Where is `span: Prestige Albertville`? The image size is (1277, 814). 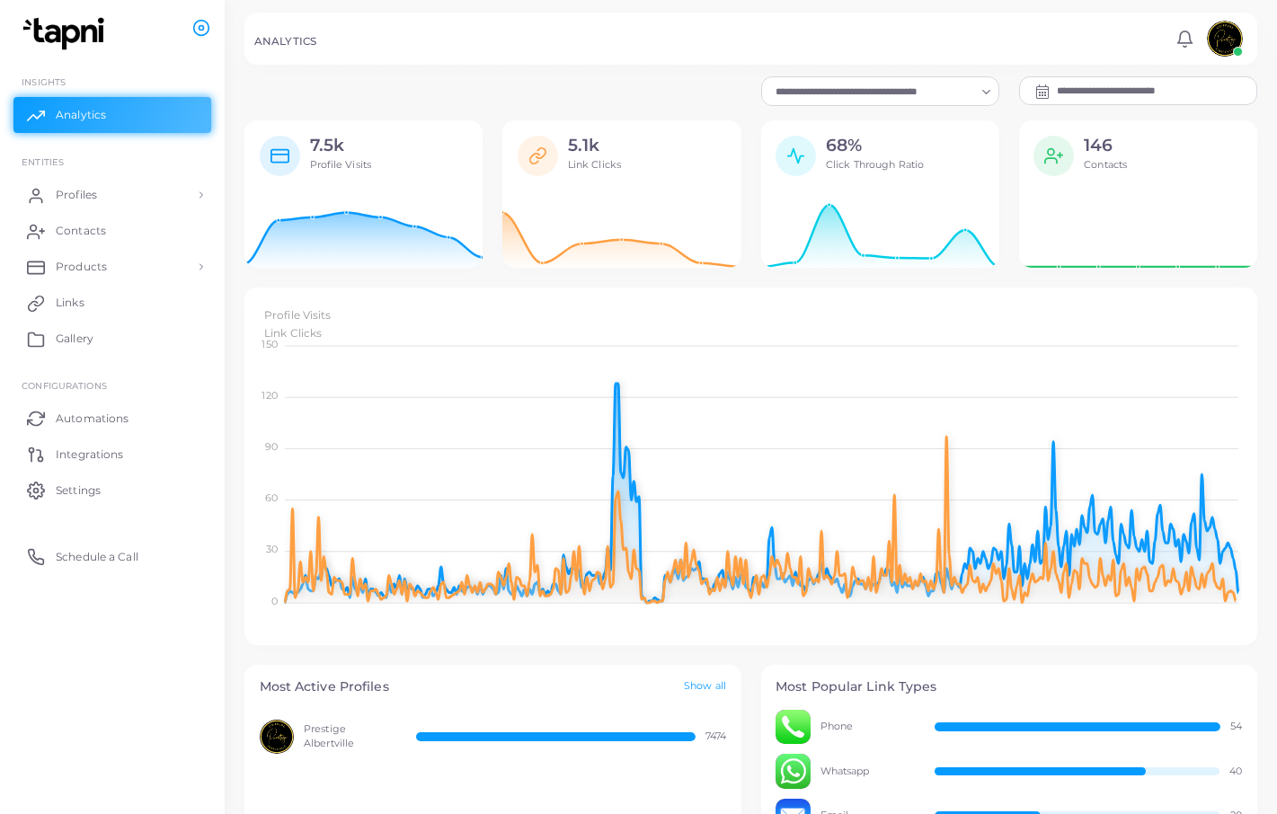 span: Prestige Albertville is located at coordinates (350, 737).